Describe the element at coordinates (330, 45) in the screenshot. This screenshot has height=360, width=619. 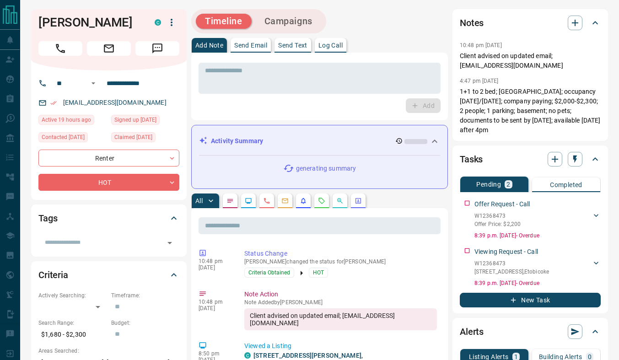
I see `p: Log Call` at that location.